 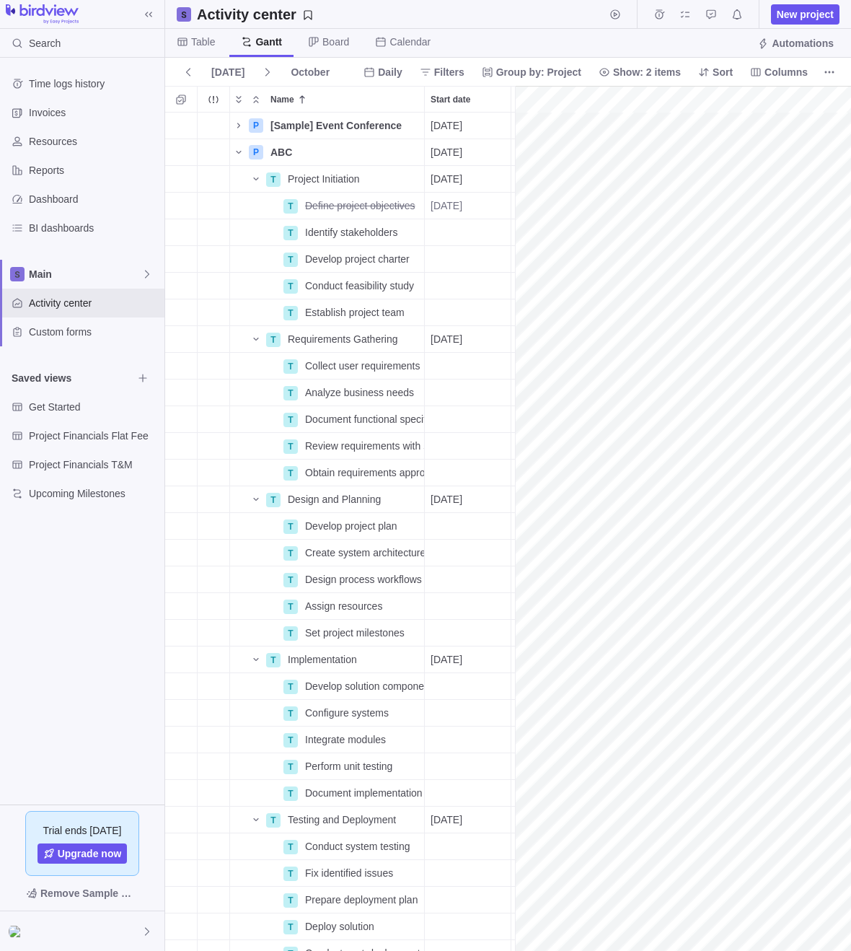 What do you see at coordinates (42, 14) in the screenshot?
I see `img: logo` at bounding box center [42, 14].